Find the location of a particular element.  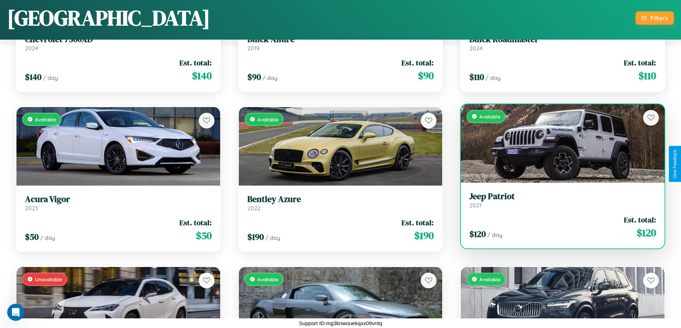

h3: Buick Allure is located at coordinates (341, 39).